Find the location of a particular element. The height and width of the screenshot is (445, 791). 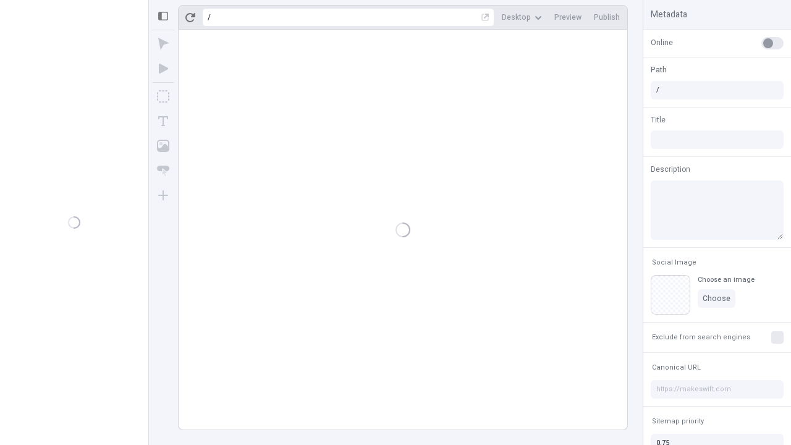

button: Sitemap priority is located at coordinates (678, 421).